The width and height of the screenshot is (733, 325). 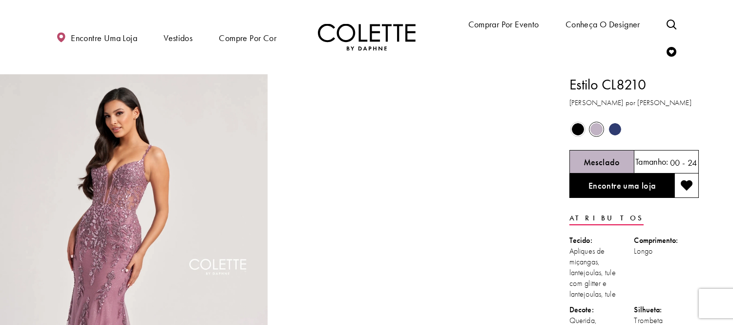 What do you see at coordinates (686, 185) in the screenshot?
I see `button: Adicionar à lista de desejos` at bounding box center [686, 185].